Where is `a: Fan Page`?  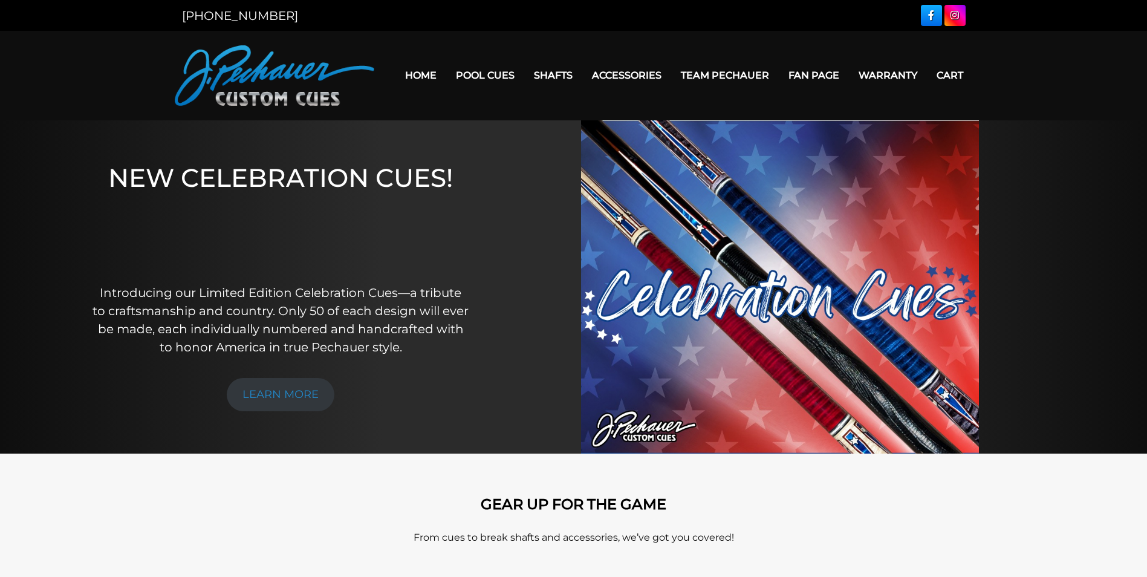 a: Fan Page is located at coordinates (813, 75).